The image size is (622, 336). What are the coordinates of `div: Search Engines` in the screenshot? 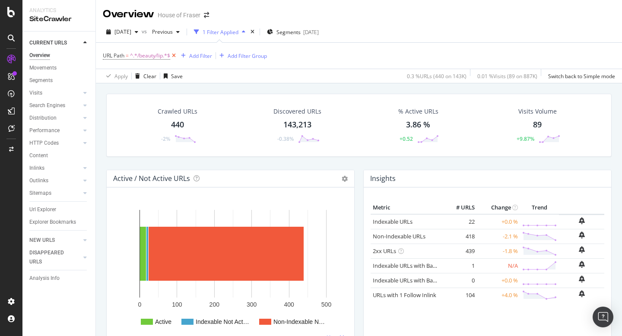 It's located at (47, 105).